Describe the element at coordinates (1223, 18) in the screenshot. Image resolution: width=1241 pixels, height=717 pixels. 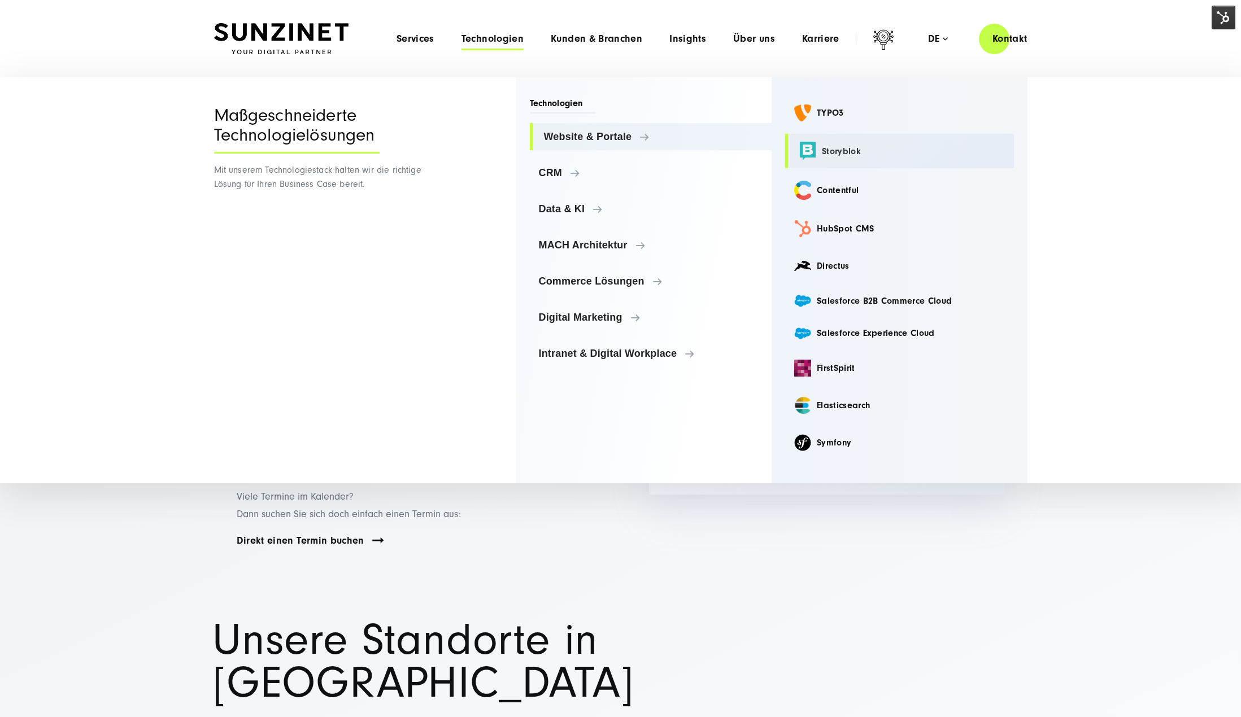
I see `img: HubSpot Tools Menu Toggle` at that location.